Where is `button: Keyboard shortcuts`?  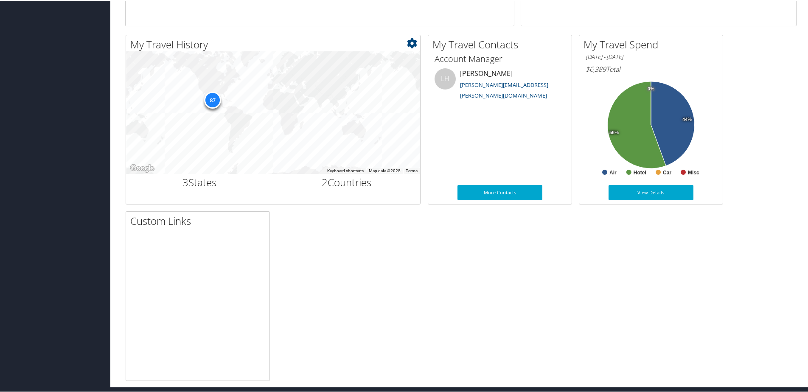 button: Keyboard shortcuts is located at coordinates (346, 170).